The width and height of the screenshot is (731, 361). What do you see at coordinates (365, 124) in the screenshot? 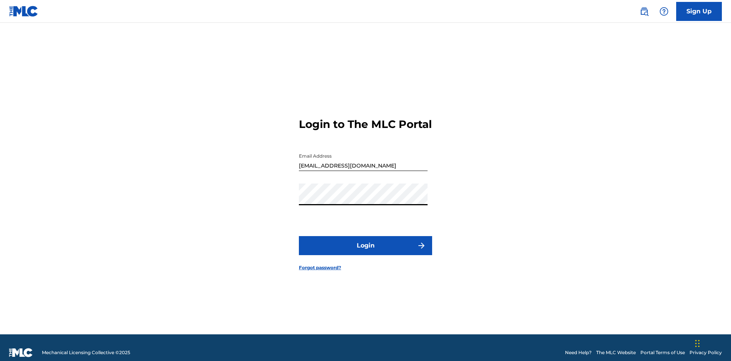
I see `h3: Login to The MLC Portal` at bounding box center [365, 124].